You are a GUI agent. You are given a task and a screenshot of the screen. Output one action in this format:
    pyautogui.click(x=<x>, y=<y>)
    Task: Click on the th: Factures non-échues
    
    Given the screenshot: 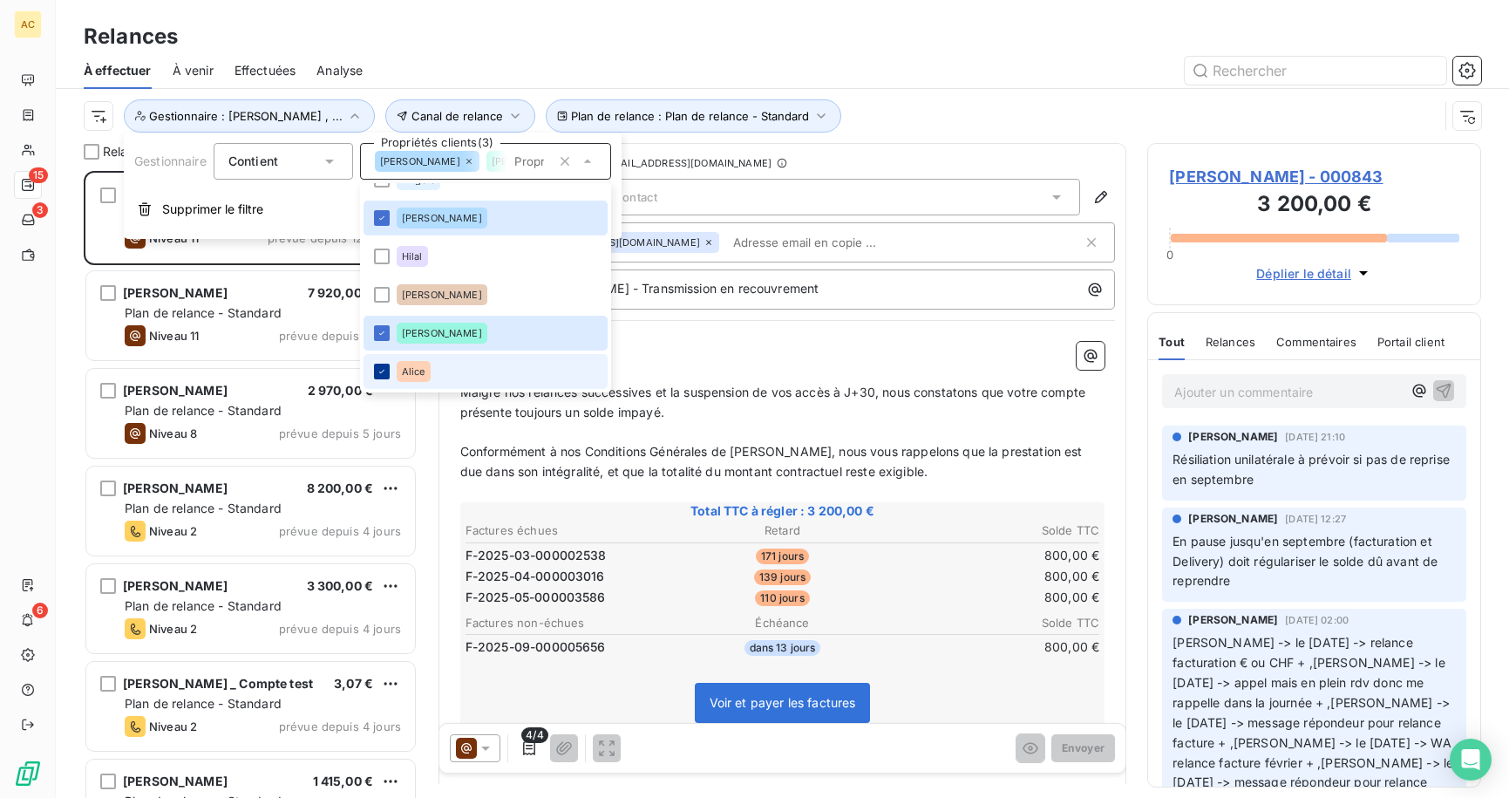 What is the action you would take?
    pyautogui.click(x=570, y=623)
    